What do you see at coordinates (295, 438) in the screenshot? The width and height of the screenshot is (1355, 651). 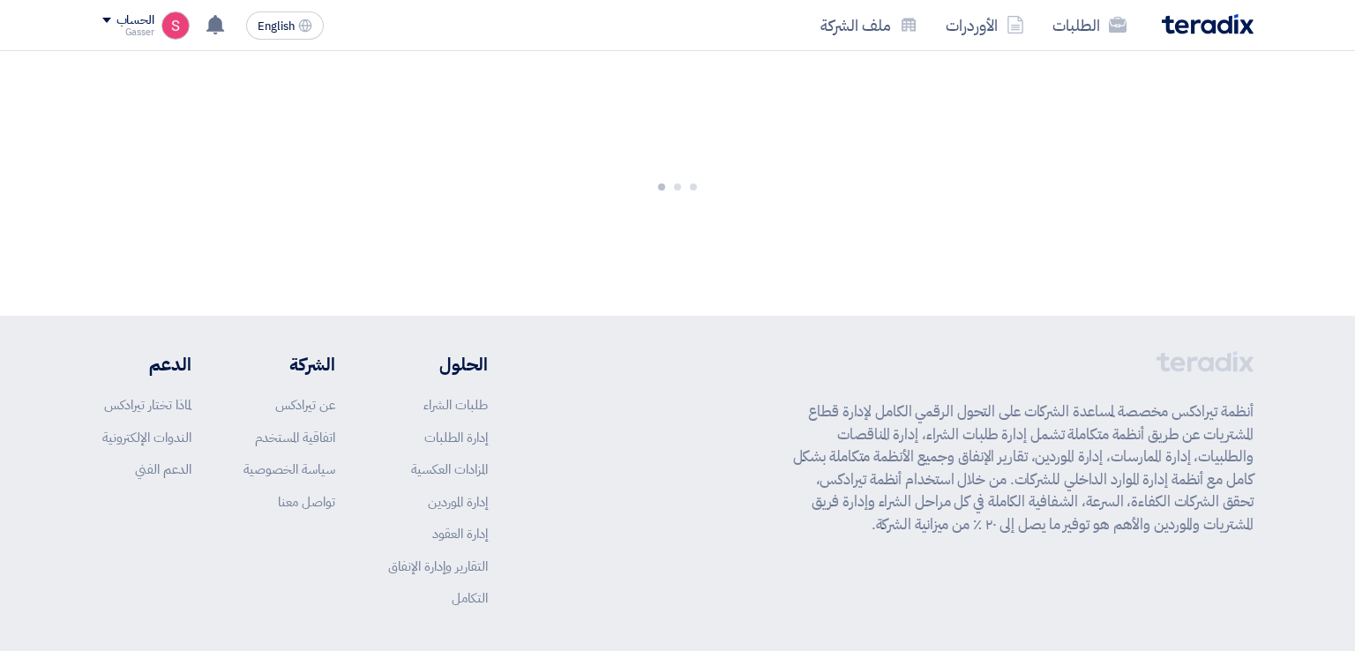 I see `a: اتفاقية المستخدم` at bounding box center [295, 438].